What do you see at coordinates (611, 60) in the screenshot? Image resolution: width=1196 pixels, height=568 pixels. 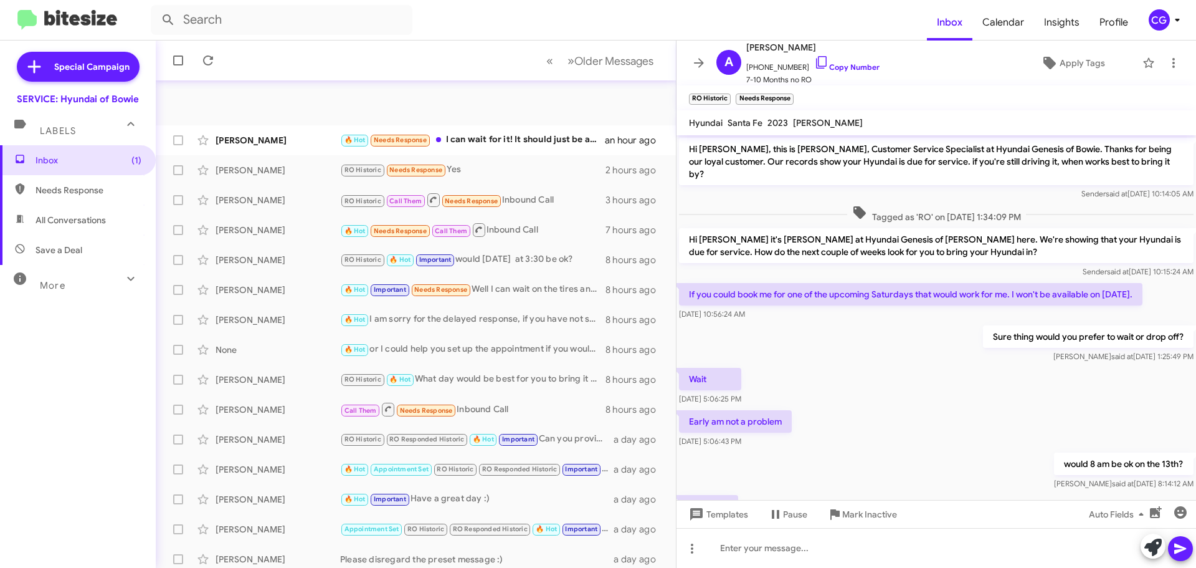 I see `button: Next` at bounding box center [611, 60].